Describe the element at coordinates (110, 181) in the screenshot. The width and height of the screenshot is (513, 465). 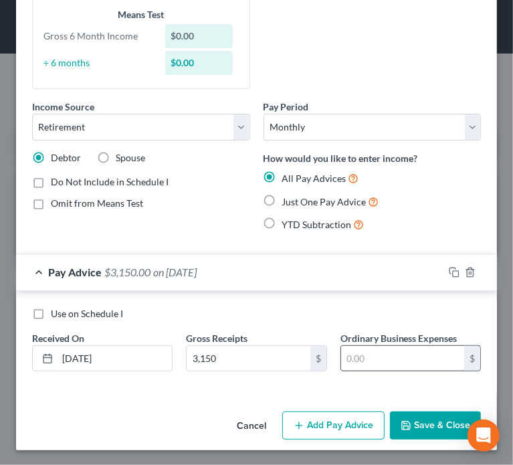
I see `span: Do Not Include in Schedule I` at that location.